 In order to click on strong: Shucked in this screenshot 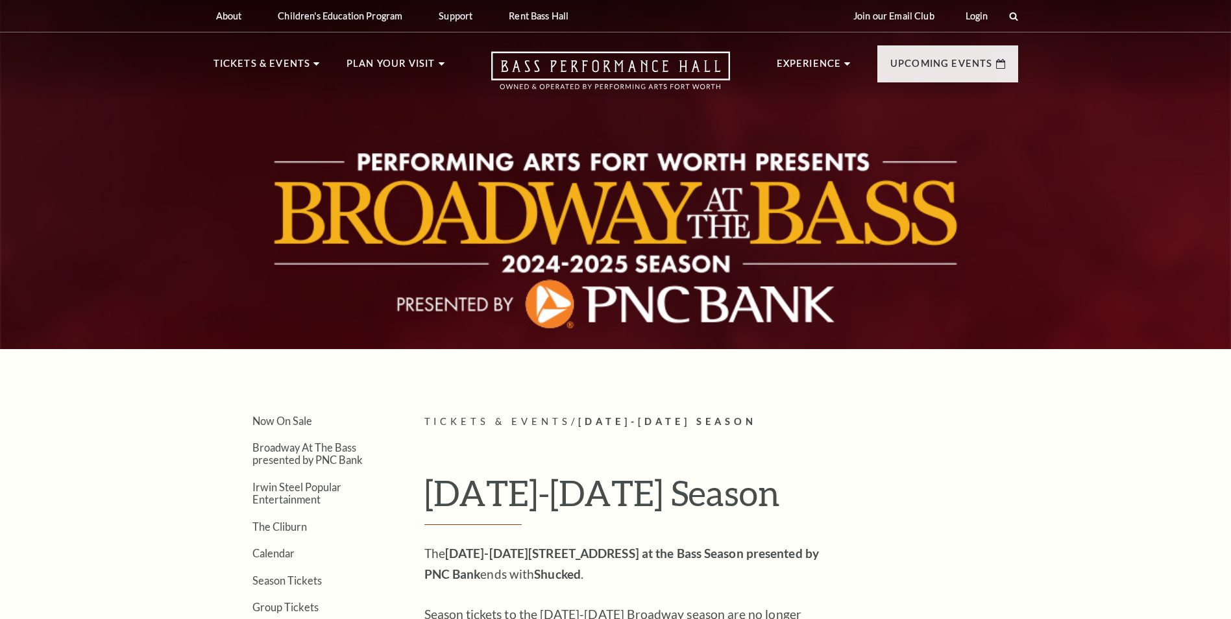, I will do `click(557, 573)`.